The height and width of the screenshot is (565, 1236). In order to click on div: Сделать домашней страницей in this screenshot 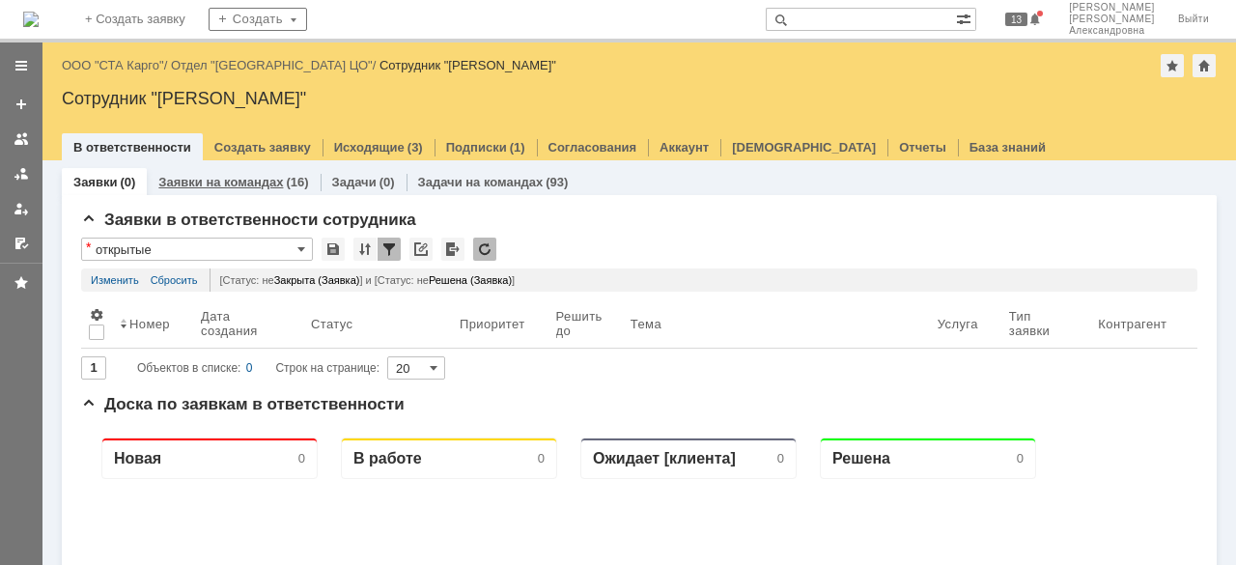, I will do `click(1205, 66)`.